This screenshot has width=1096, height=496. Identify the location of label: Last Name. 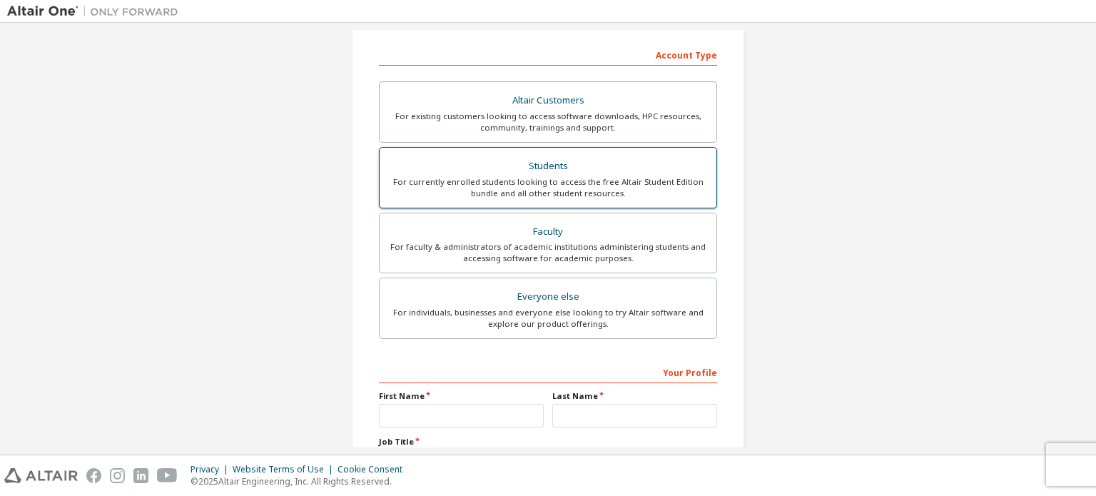
(634, 396).